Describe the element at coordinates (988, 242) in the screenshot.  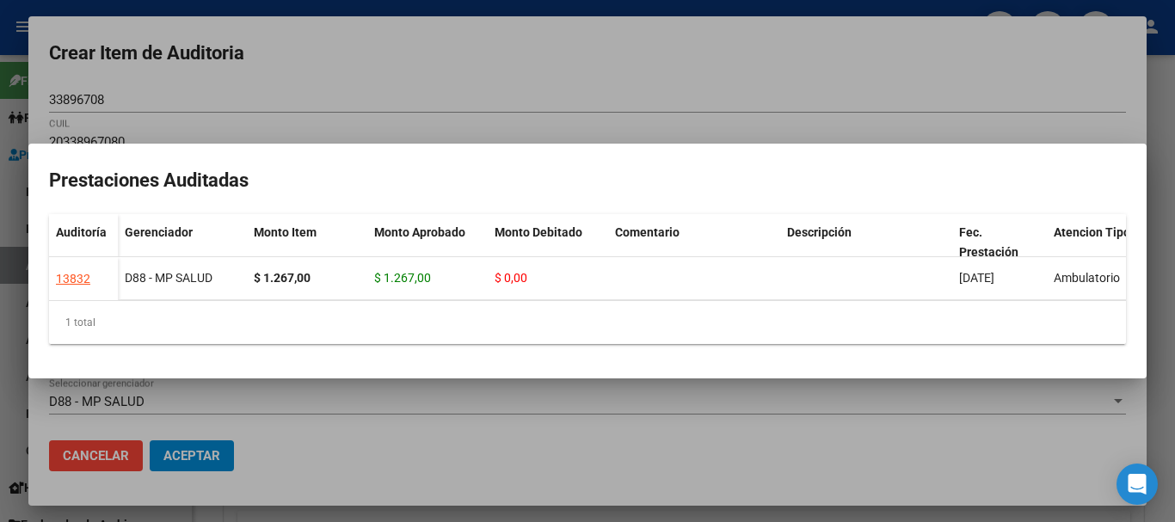
I see `span: Fec. Prestación` at that location.